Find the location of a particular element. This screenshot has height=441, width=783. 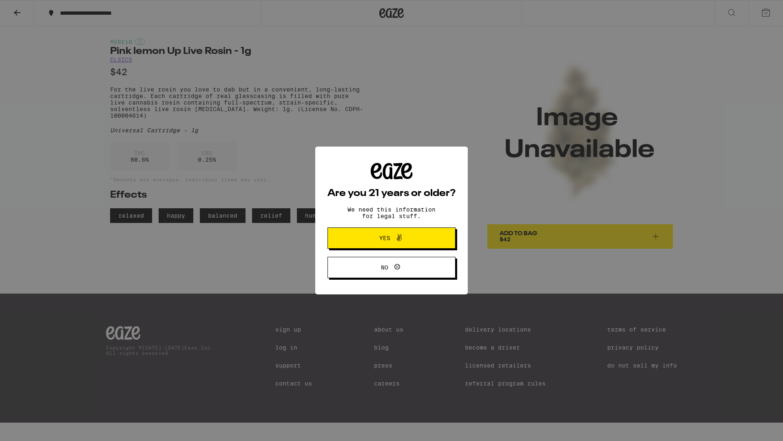

button: No is located at coordinates (392, 267).